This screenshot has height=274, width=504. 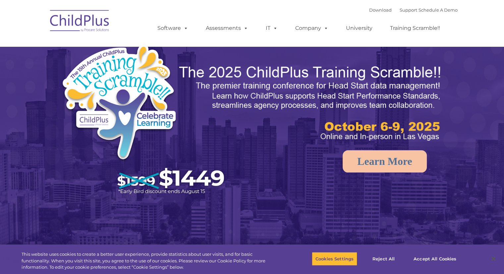 What do you see at coordinates (493, 258) in the screenshot?
I see `button: Close` at bounding box center [493, 258].